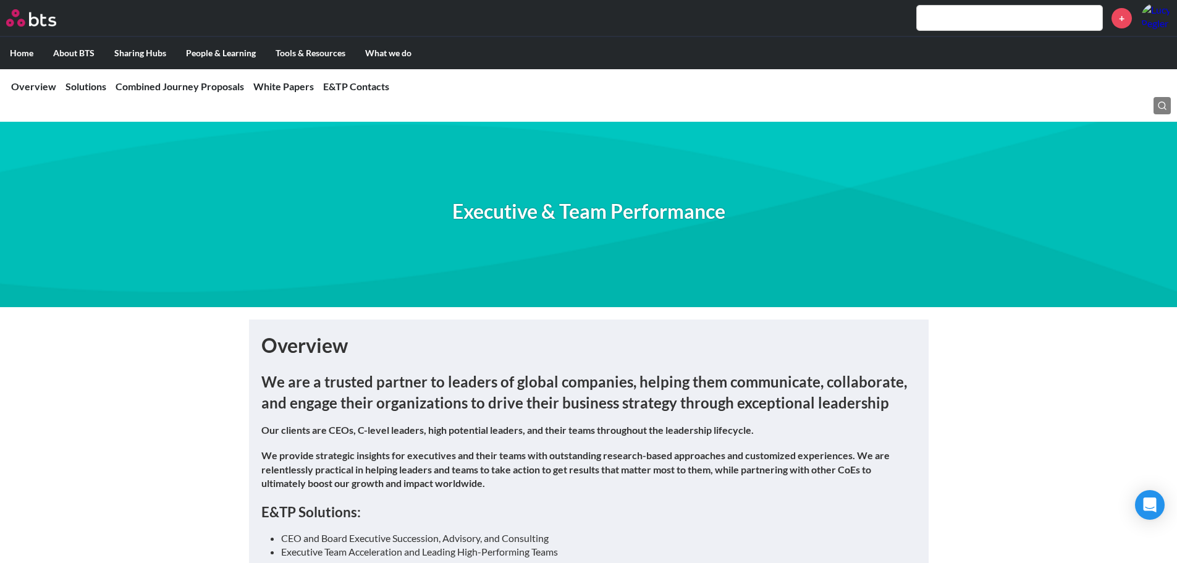  I want to click on img: Lucy Pegler, so click(1156, 18).